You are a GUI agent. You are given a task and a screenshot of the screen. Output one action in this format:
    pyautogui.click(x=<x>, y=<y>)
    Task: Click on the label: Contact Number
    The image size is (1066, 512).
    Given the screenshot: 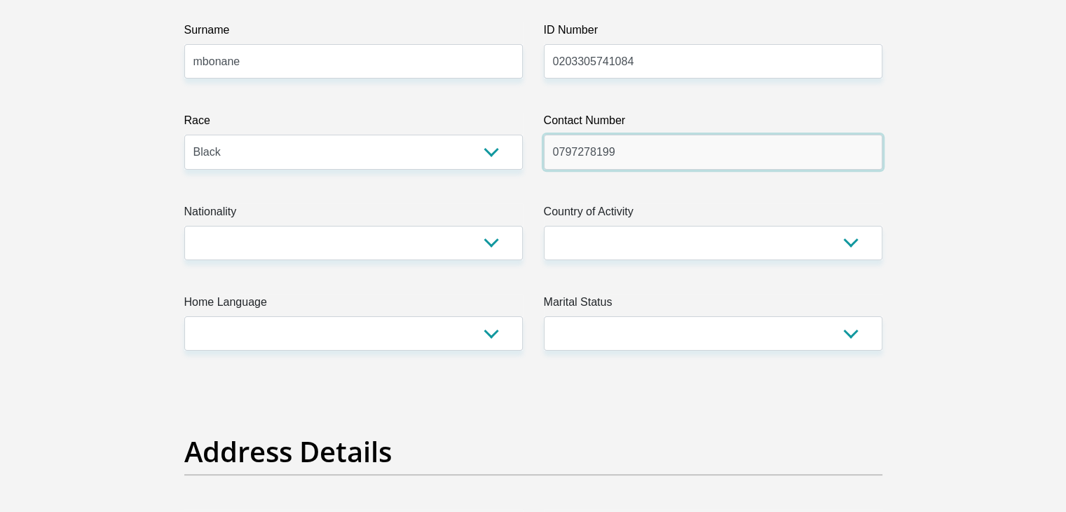 What is the action you would take?
    pyautogui.click(x=713, y=123)
    